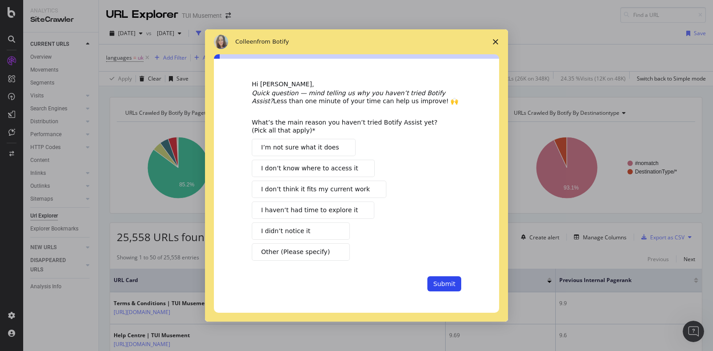 The height and width of the screenshot is (351, 713). I want to click on i: Quick question — mind telling us why you haven’t tried Botify Assist?, so click(348, 97).